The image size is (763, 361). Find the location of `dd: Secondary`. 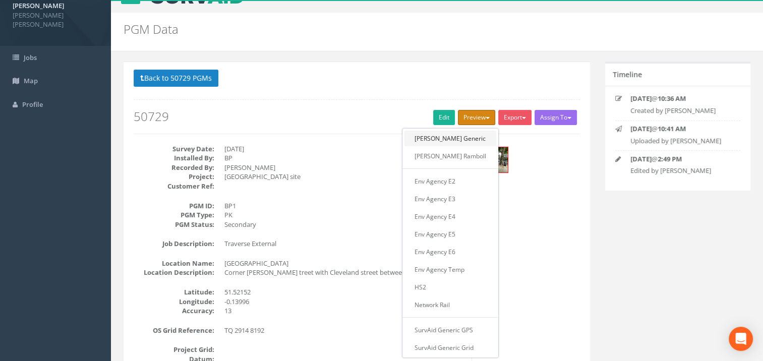

dd: Secondary is located at coordinates (344, 224).